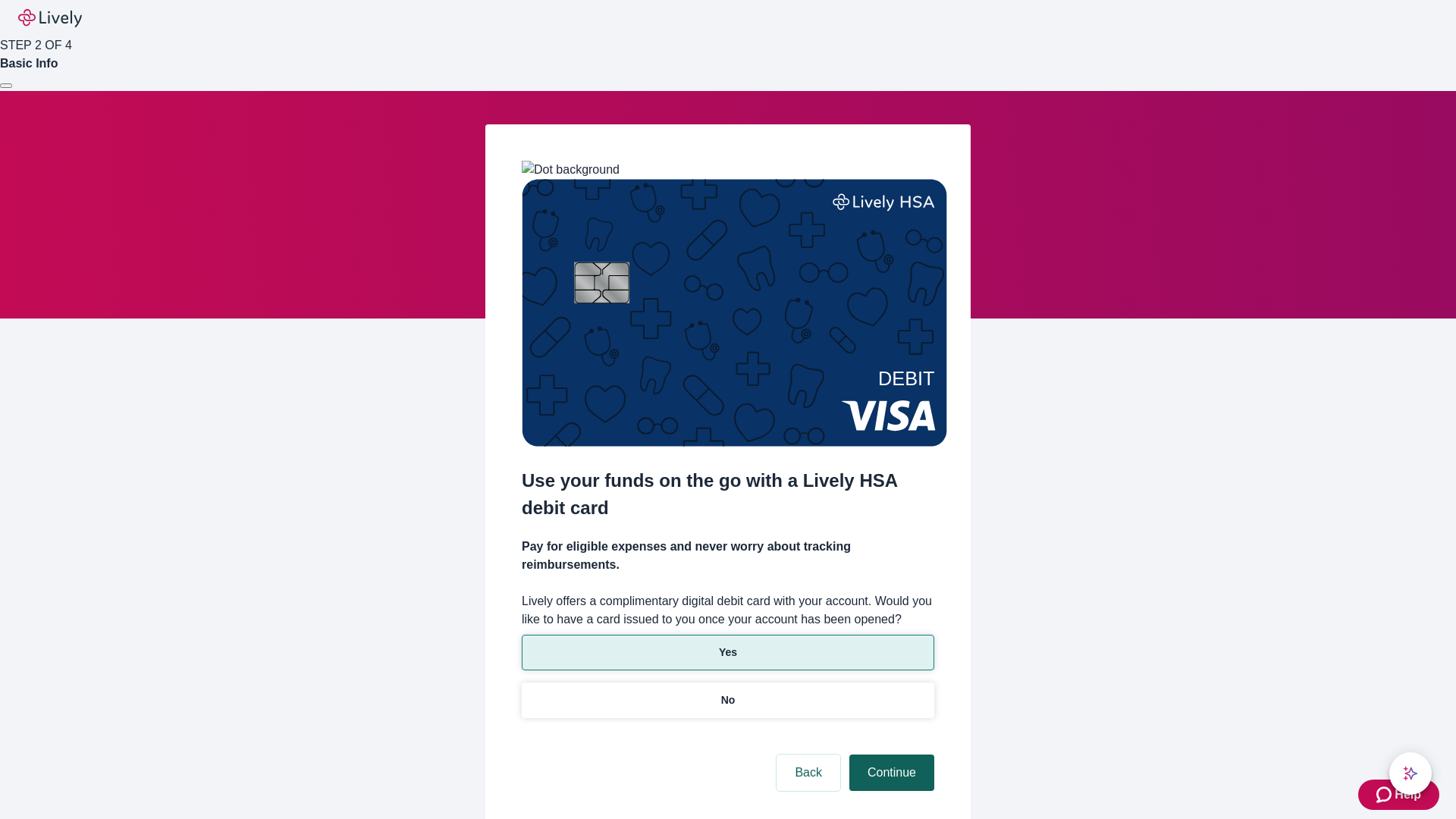  I want to click on button: Yes, so click(728, 652).